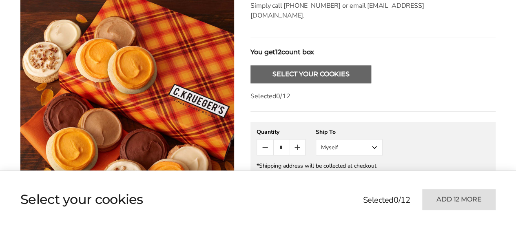  What do you see at coordinates (281, 147) in the screenshot?
I see `input: Quantity` at bounding box center [281, 147].